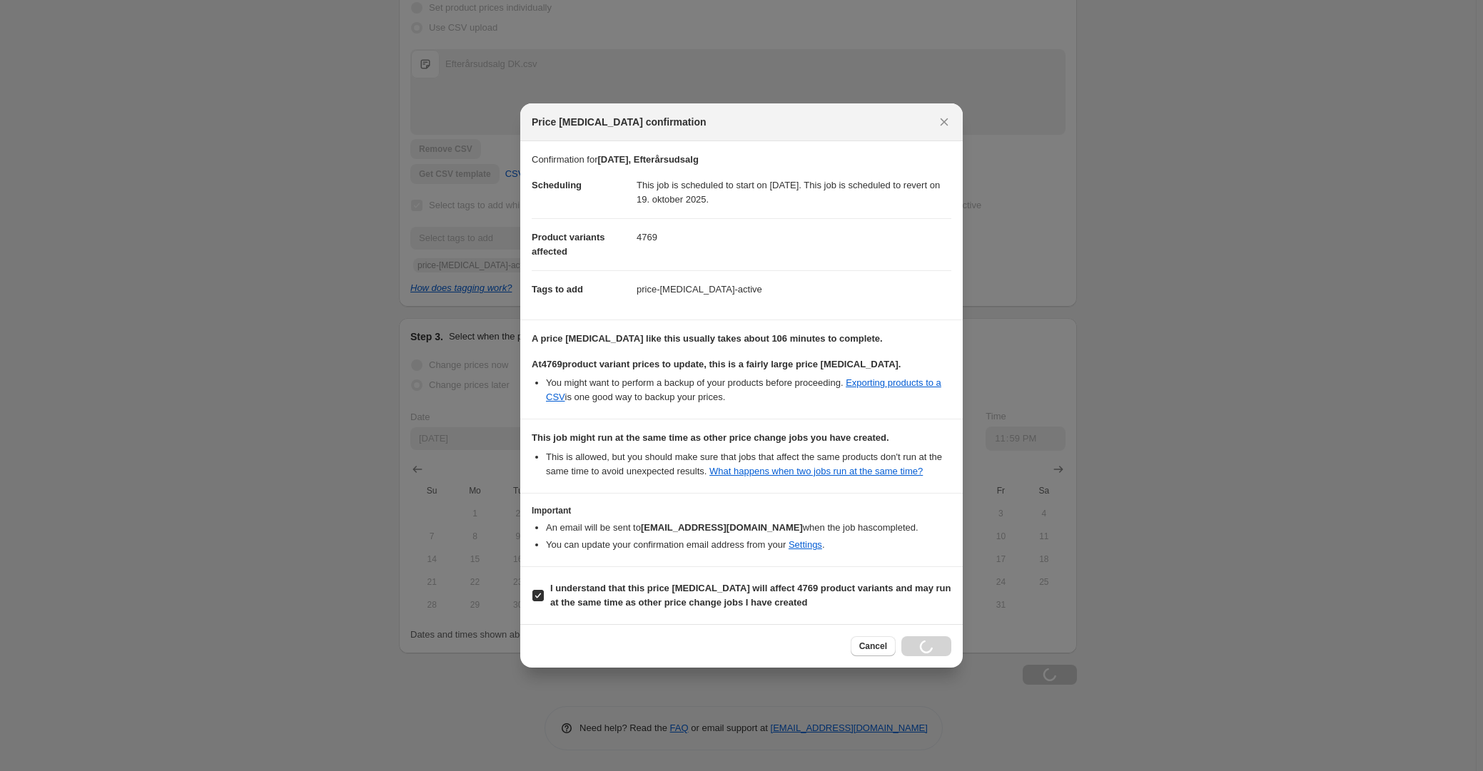 The height and width of the screenshot is (771, 1483). What do you see at coordinates (568, 244) in the screenshot?
I see `span: Product variants affected` at bounding box center [568, 244].